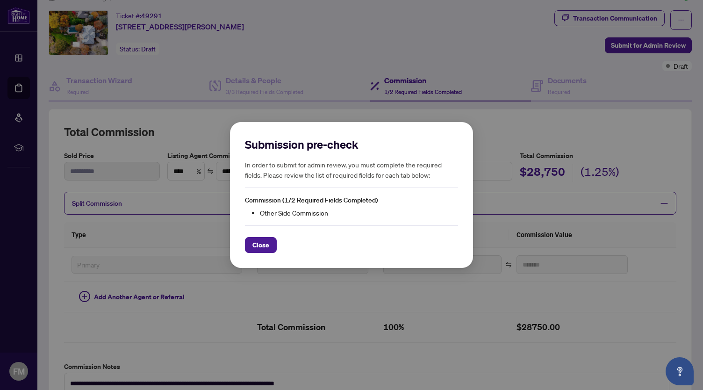 The image size is (703, 390). Describe the element at coordinates (311, 200) in the screenshot. I see `span: Commission (1/2 Required Fields Completed)` at that location.